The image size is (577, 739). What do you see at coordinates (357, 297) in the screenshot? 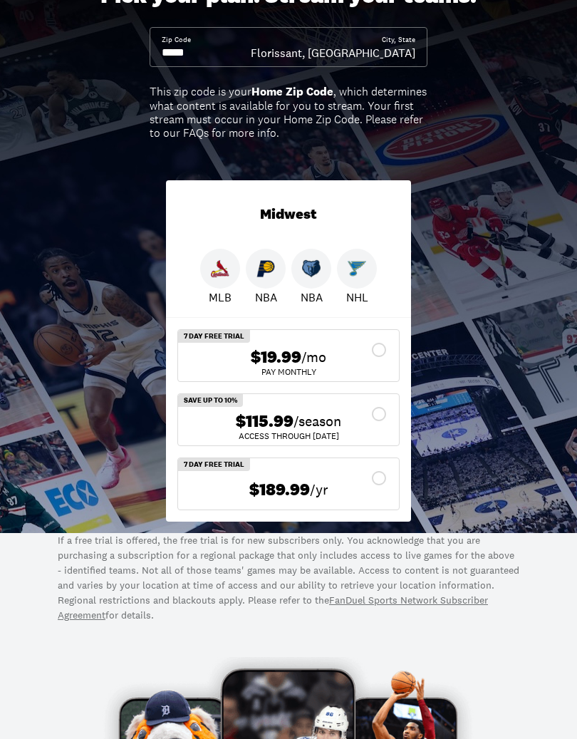
I see `p: NHL` at bounding box center [357, 297].